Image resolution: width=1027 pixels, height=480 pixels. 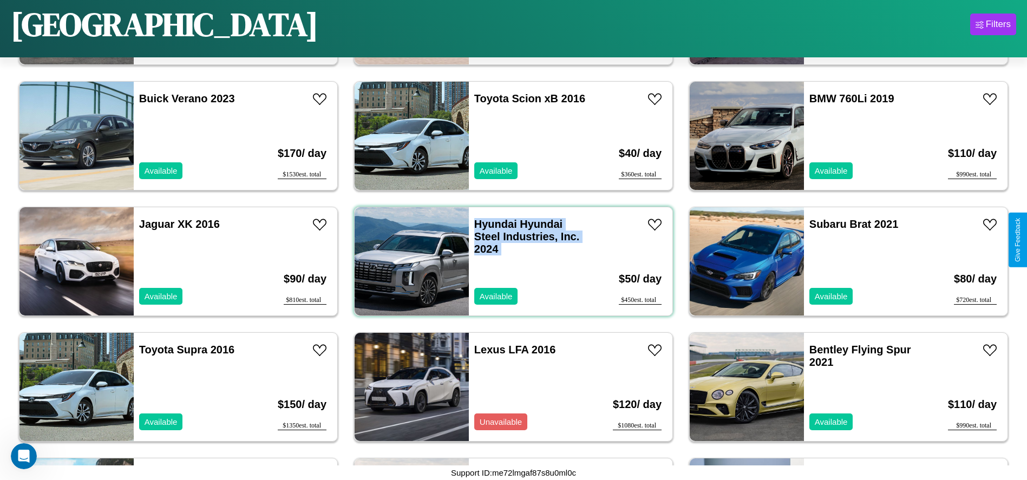 I want to click on h3: $ 80 / day, so click(x=975, y=279).